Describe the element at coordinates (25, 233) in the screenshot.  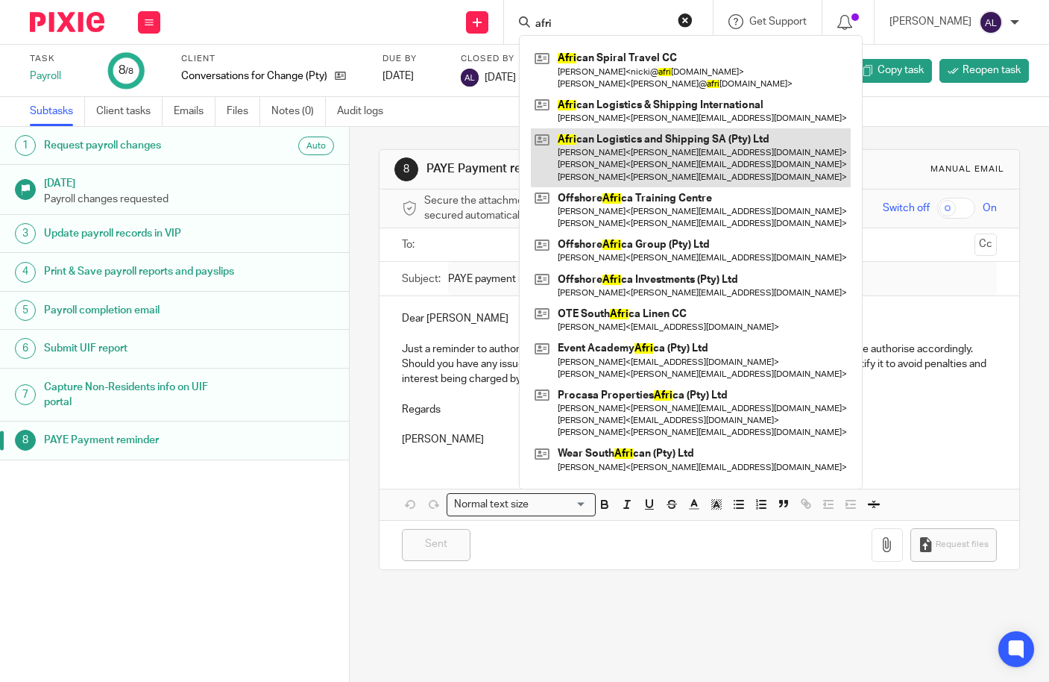
I see `div: 3` at that location.